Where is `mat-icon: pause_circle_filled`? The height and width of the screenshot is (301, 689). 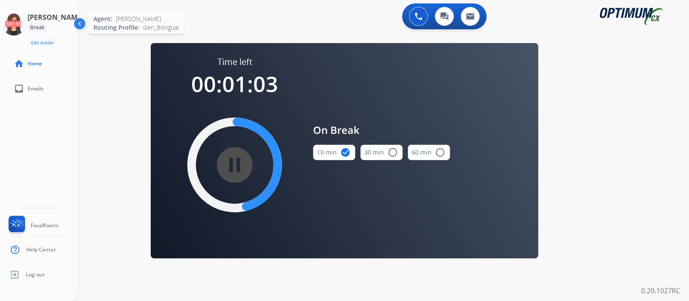 mat-icon: pause_circle_filled is located at coordinates (235, 165).